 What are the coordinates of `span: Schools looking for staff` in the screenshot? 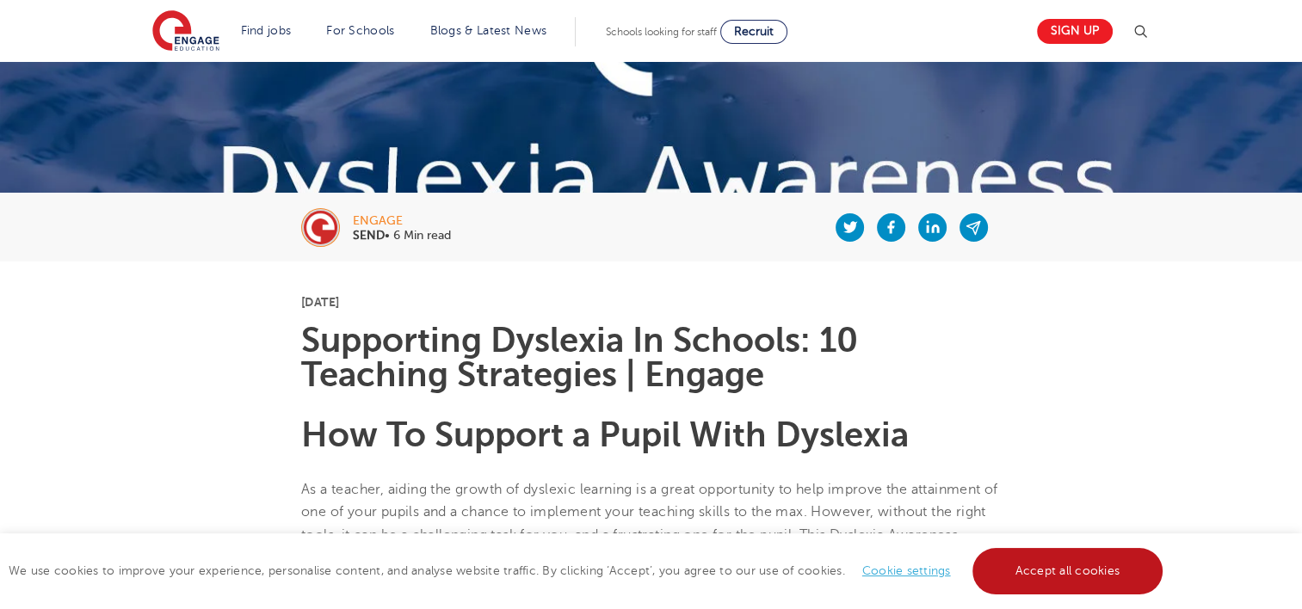 It's located at (661, 32).